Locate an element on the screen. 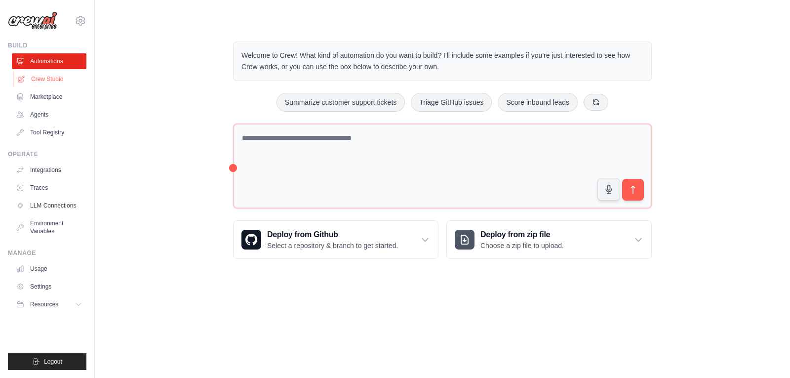  a: Marketplace is located at coordinates (49, 97).